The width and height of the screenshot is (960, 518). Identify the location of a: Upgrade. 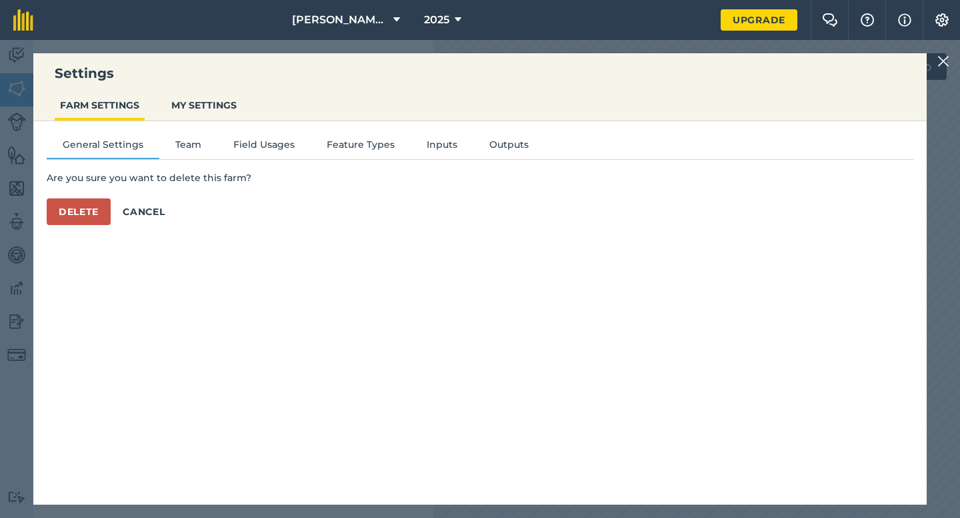
(758, 20).